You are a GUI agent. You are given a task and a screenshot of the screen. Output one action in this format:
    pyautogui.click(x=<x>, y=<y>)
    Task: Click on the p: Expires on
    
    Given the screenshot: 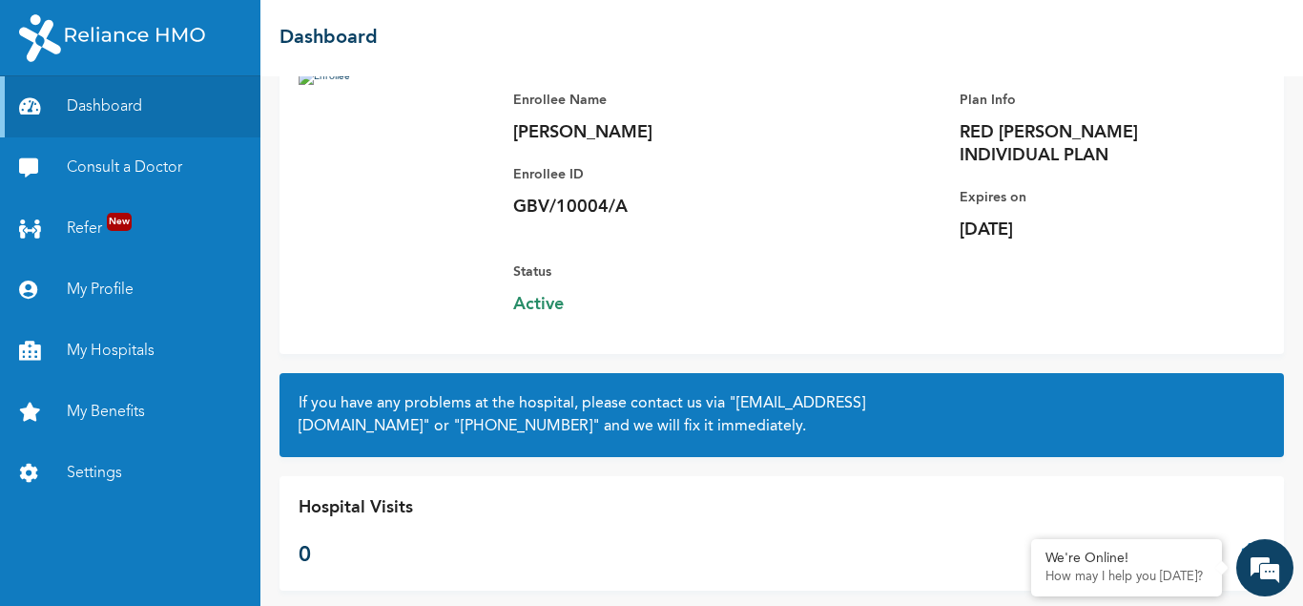 What is the action you would take?
    pyautogui.click(x=1093, y=197)
    